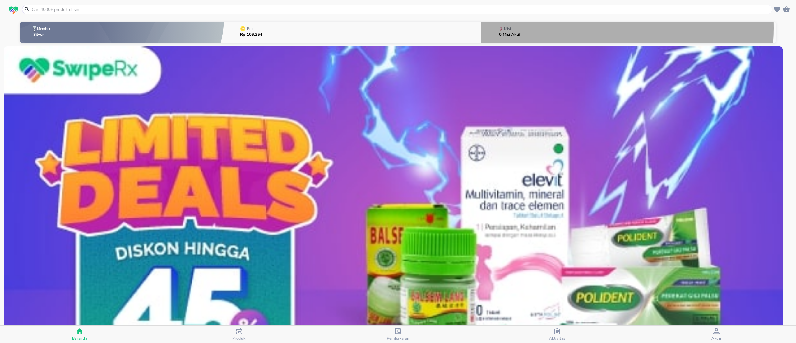  What do you see at coordinates (398, 334) in the screenshot?
I see `button: Pembayaran` at bounding box center [398, 334].